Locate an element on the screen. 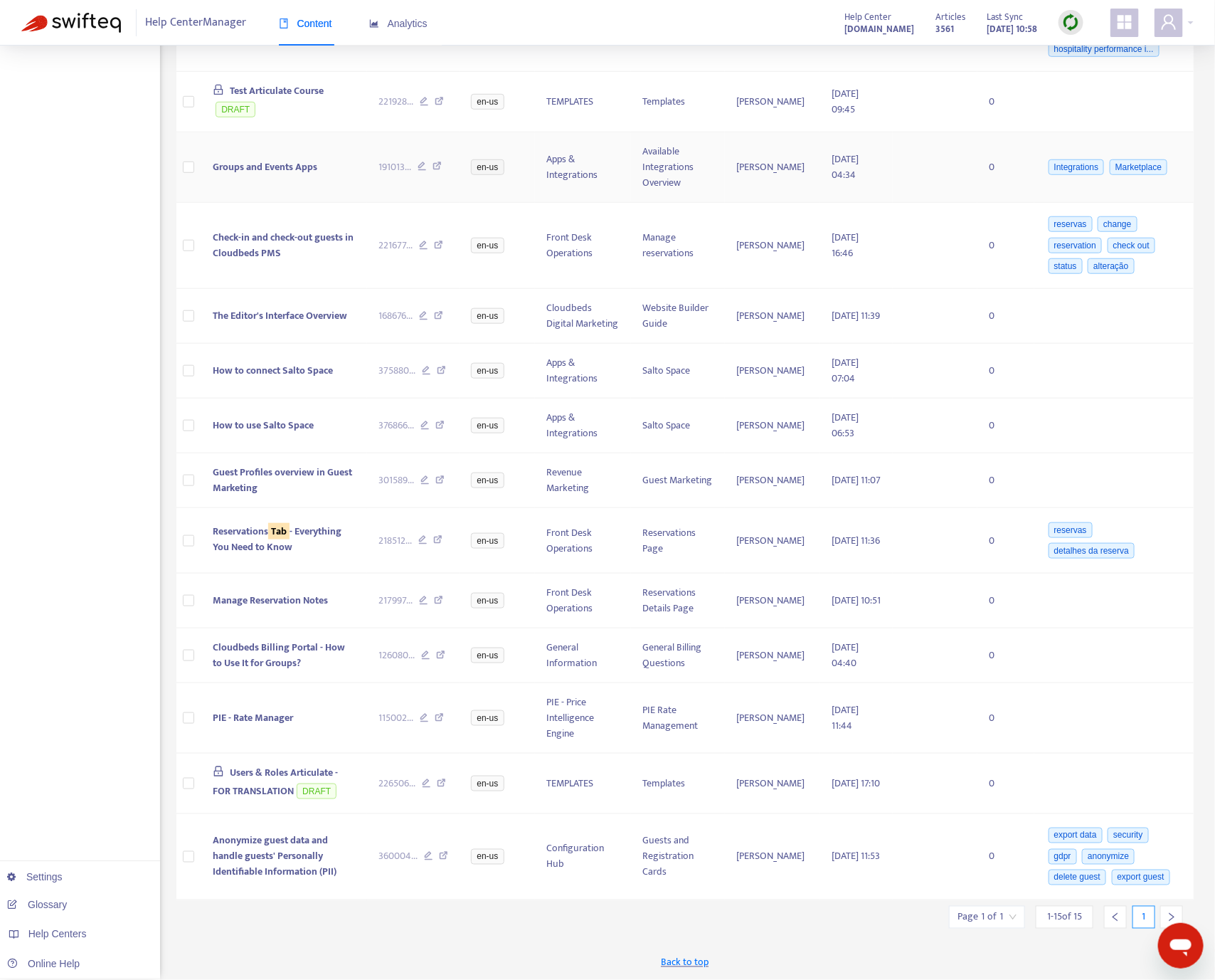  span: user is located at coordinates (1169, 22).